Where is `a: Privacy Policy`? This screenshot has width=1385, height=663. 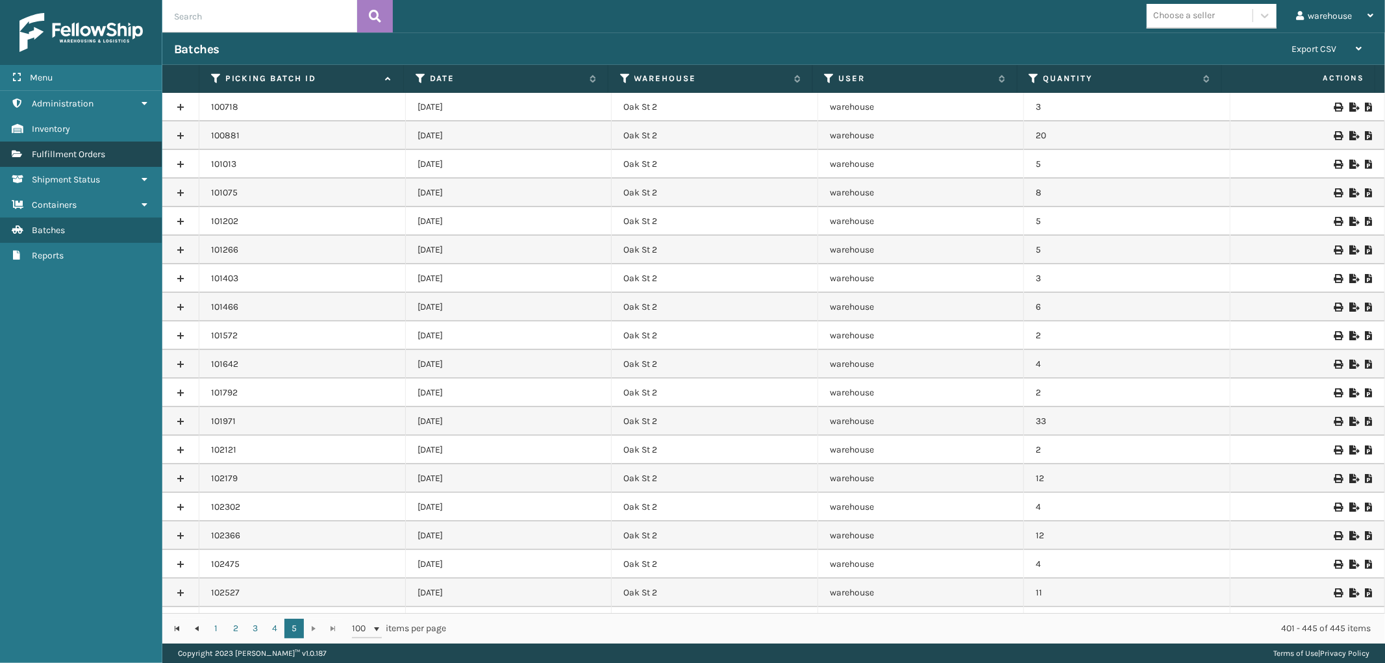
a: Privacy Policy is located at coordinates (1345, 653).